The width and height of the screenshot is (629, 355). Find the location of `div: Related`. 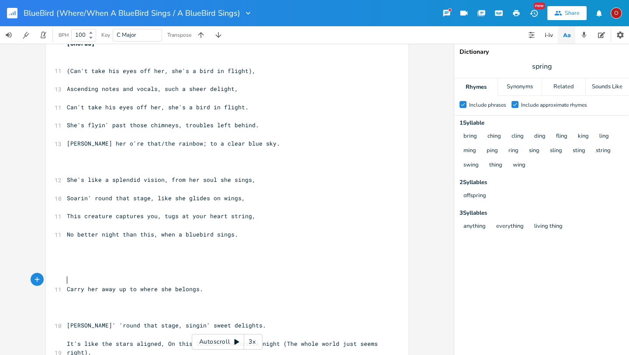

div: Related is located at coordinates (563, 87).